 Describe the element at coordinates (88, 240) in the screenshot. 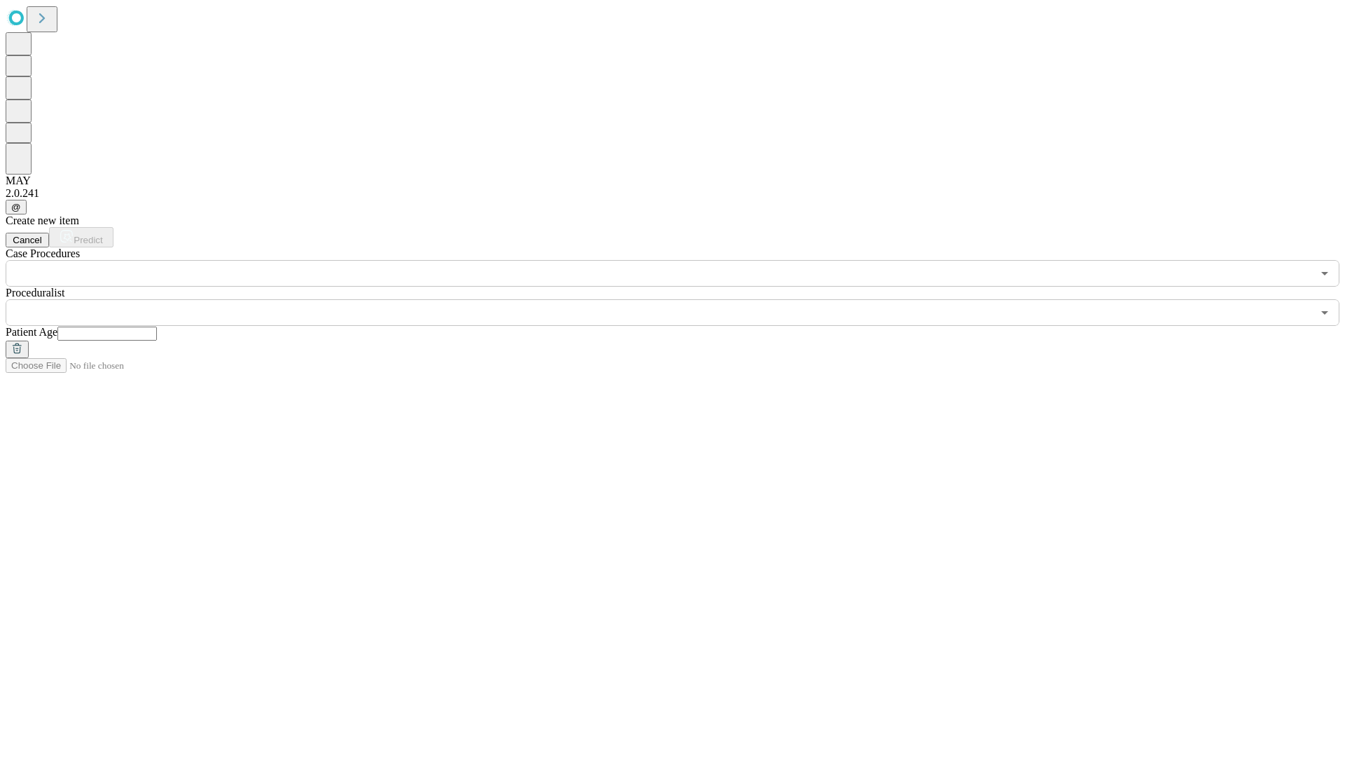

I see `span: Predict` at that location.